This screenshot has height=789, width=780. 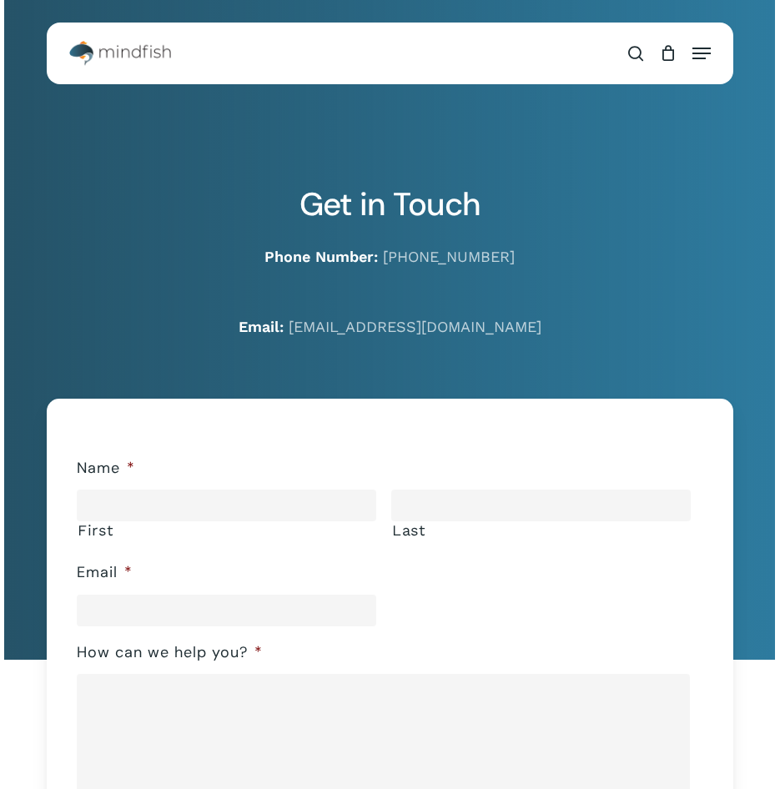 What do you see at coordinates (120, 53) in the screenshot?
I see `img: Mindfish Test Prep & Academics` at bounding box center [120, 53].